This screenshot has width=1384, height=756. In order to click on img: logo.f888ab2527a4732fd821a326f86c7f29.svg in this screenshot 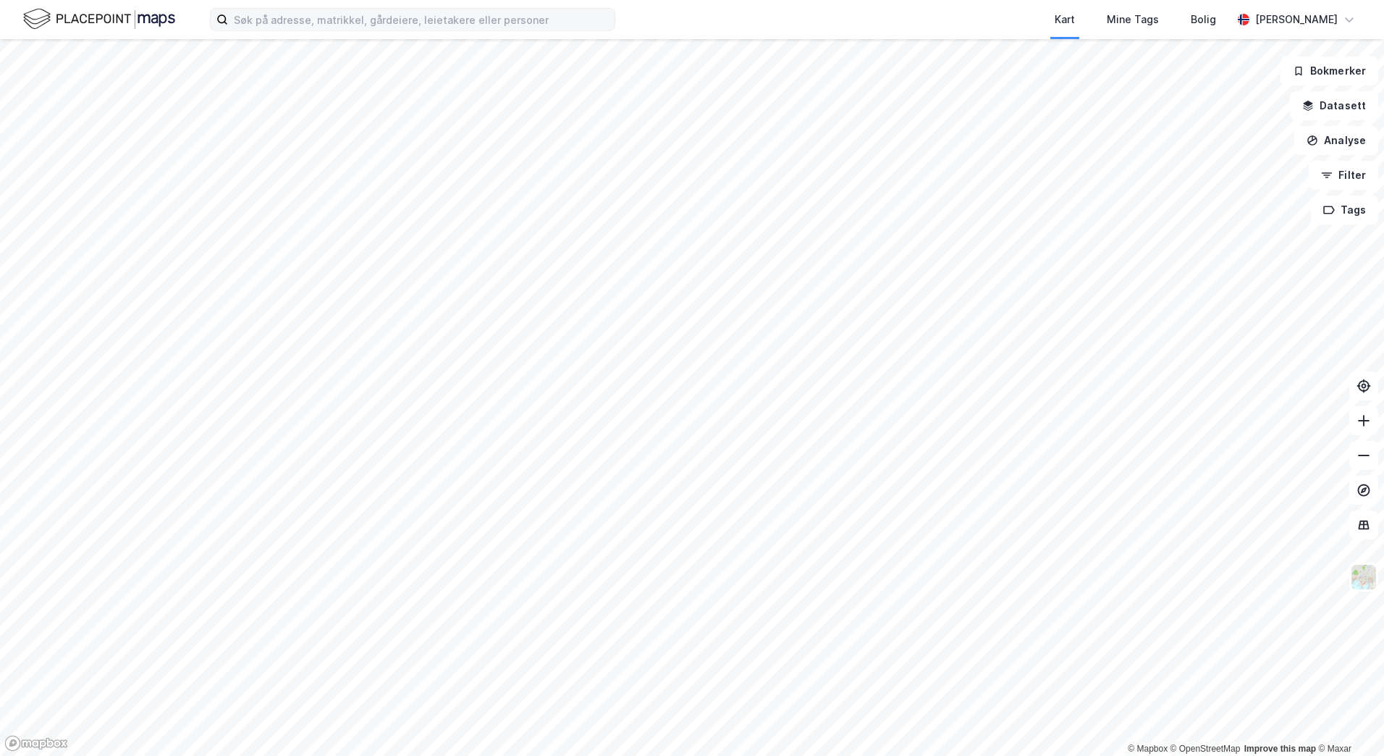, I will do `click(99, 19)`.